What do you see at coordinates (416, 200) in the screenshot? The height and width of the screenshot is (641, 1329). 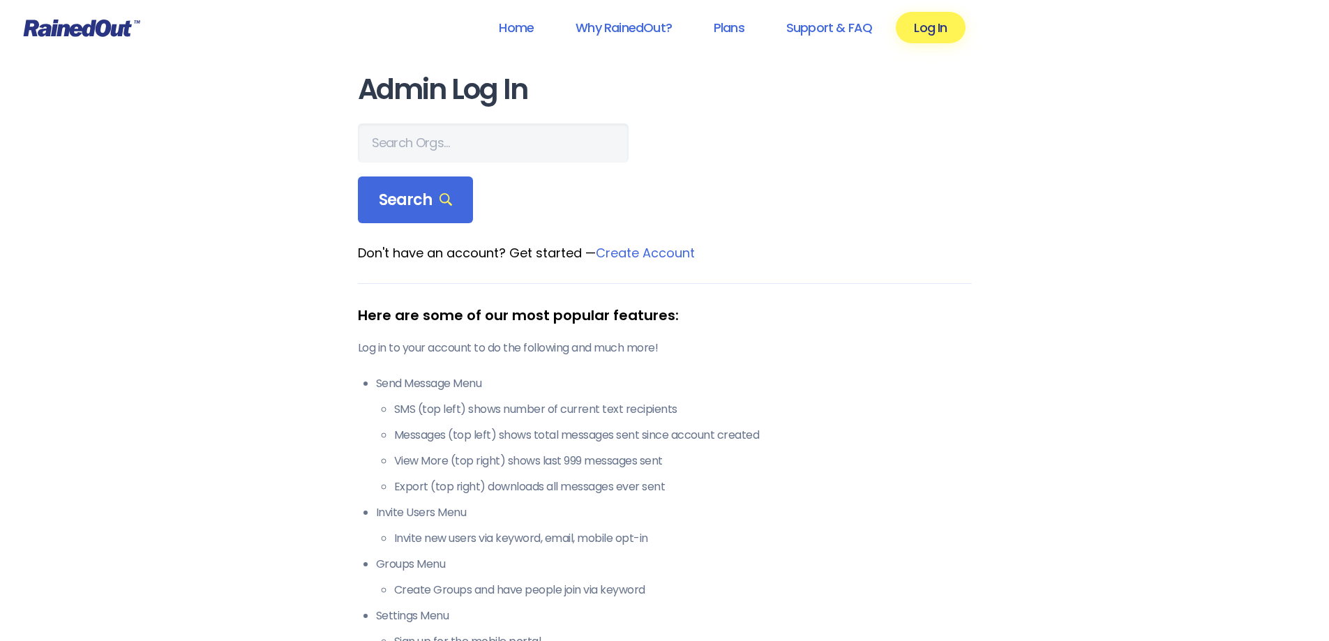 I see `div: Search` at bounding box center [416, 200].